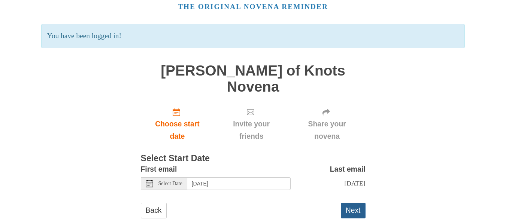  I want to click on label: Last email, so click(347, 169).